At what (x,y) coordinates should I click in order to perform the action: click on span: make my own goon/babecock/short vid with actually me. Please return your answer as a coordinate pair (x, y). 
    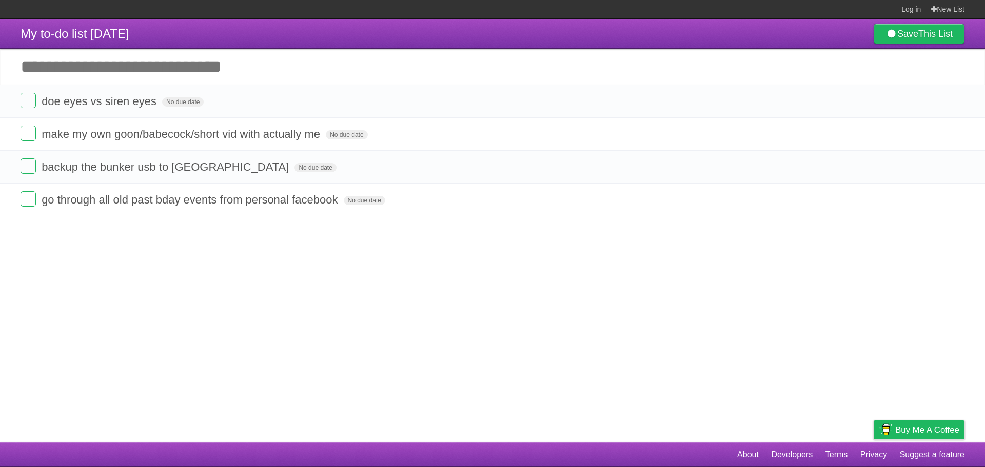
    Looking at the image, I should click on (182, 134).